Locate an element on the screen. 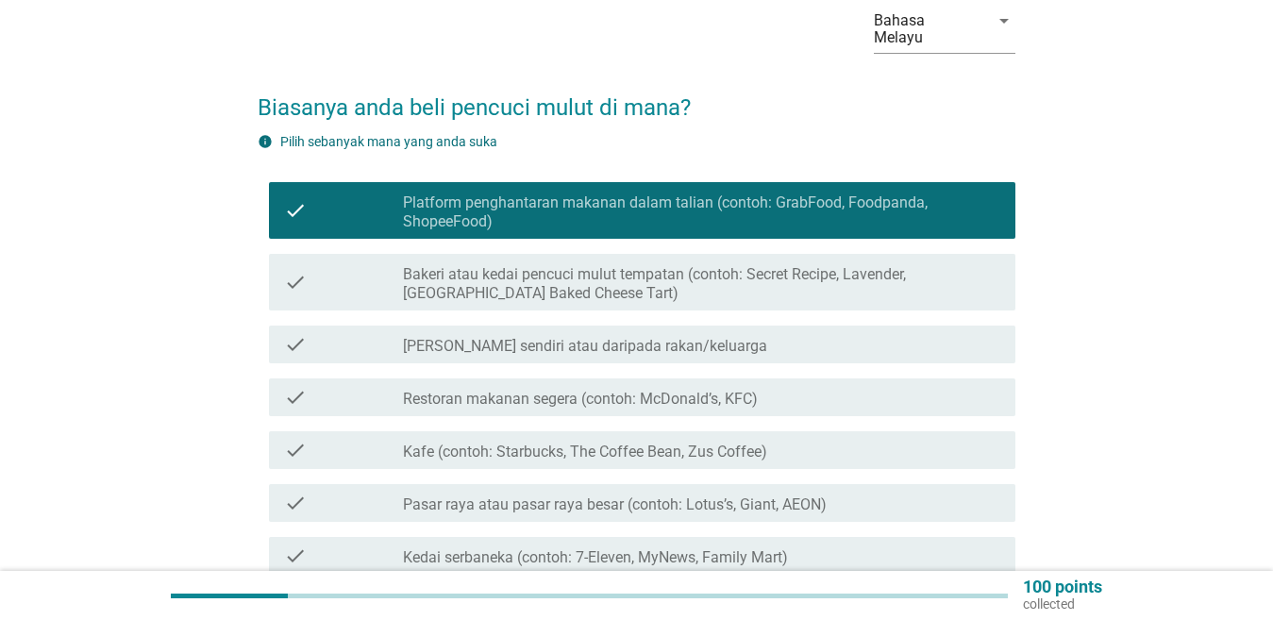  i: info is located at coordinates (265, 142).